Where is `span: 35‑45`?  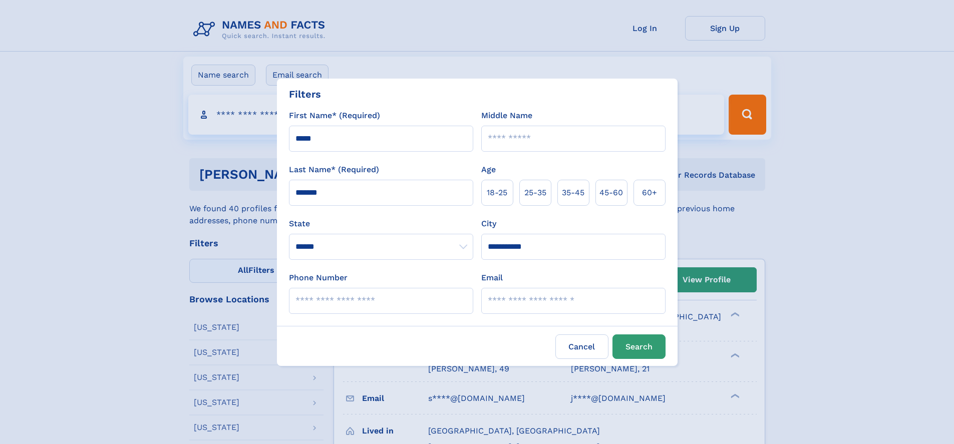 span: 35‑45 is located at coordinates (573, 193).